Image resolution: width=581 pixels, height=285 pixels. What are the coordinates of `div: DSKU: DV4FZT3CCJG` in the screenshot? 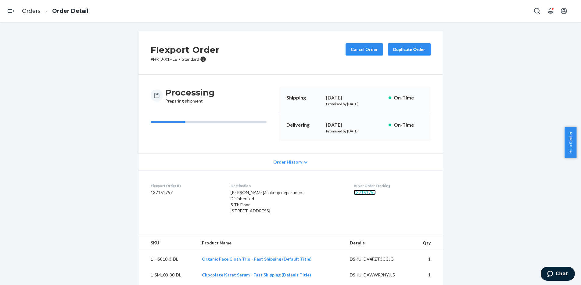 It's located at (379, 259).